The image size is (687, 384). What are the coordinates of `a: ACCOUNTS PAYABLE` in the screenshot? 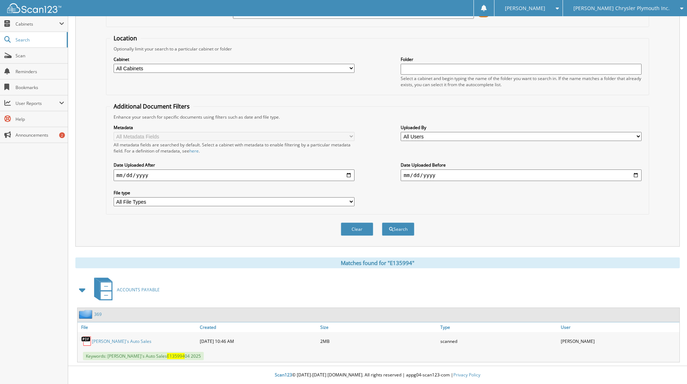 It's located at (125, 290).